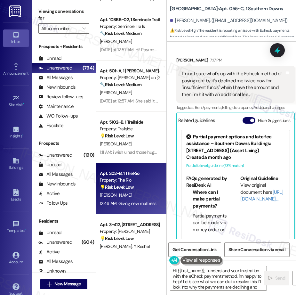 Image resolution: width=296 pixels, height=295 pixels. I want to click on span: Get Conversation Link, so click(195, 249).